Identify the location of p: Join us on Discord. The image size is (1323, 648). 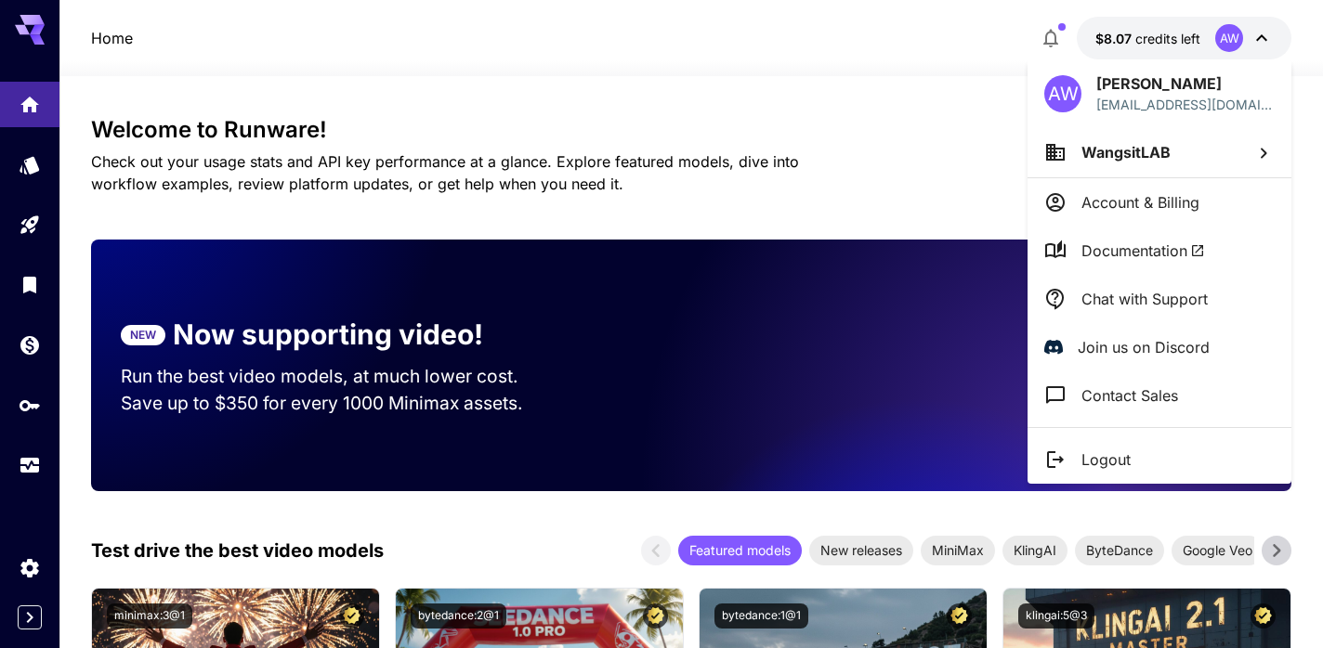
(1143, 347).